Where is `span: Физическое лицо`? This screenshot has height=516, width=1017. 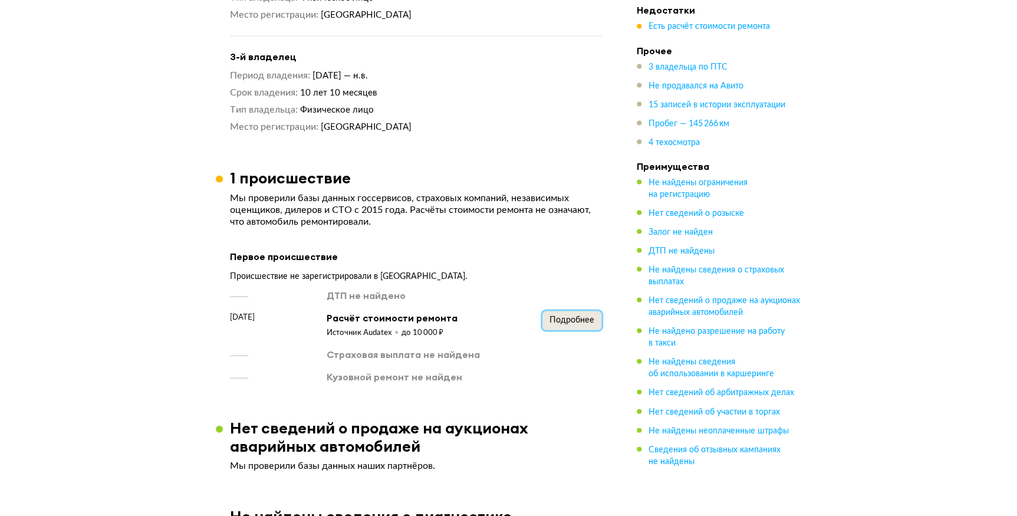 span: Физическое лицо is located at coordinates (337, 109).